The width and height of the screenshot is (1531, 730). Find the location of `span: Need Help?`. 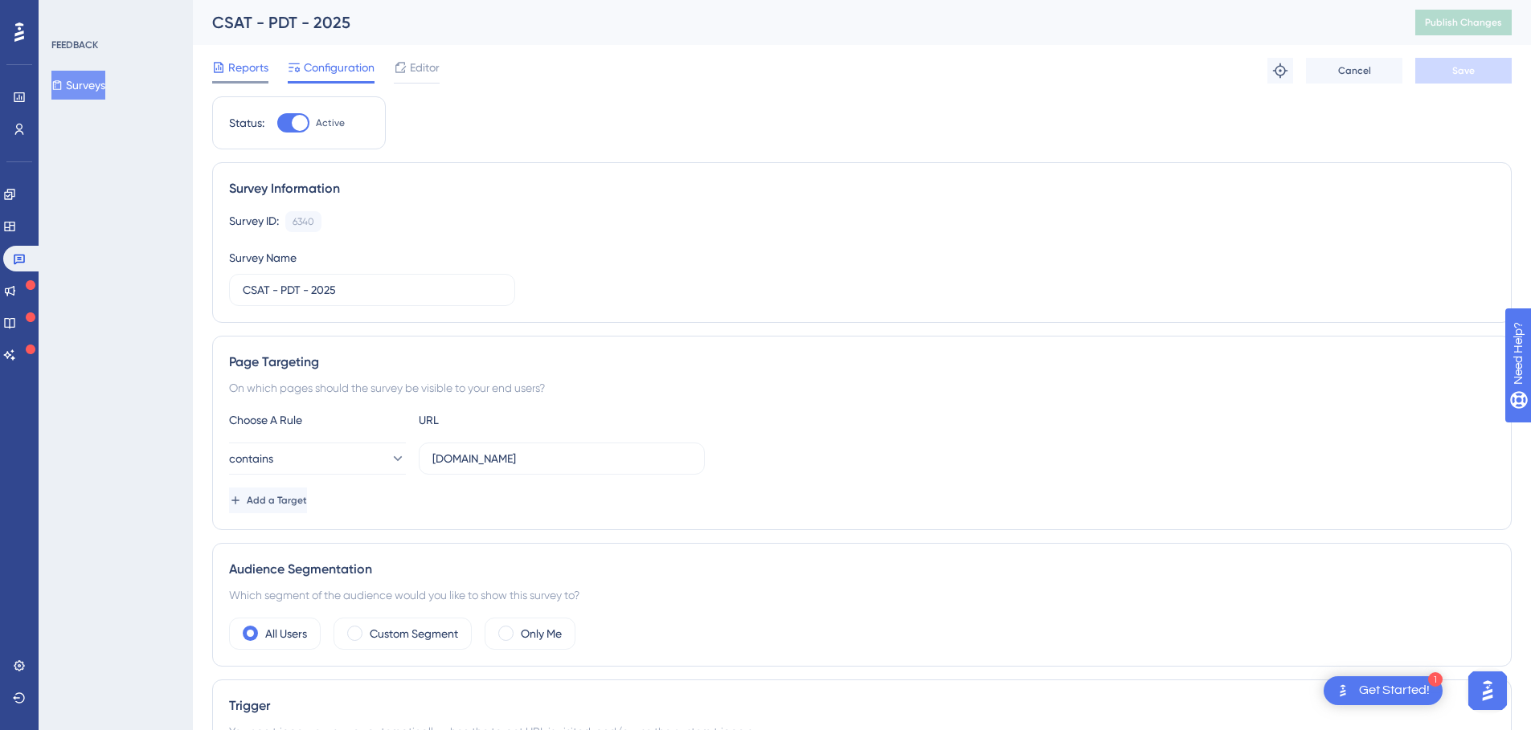

span: Need Help? is located at coordinates (69, 14).